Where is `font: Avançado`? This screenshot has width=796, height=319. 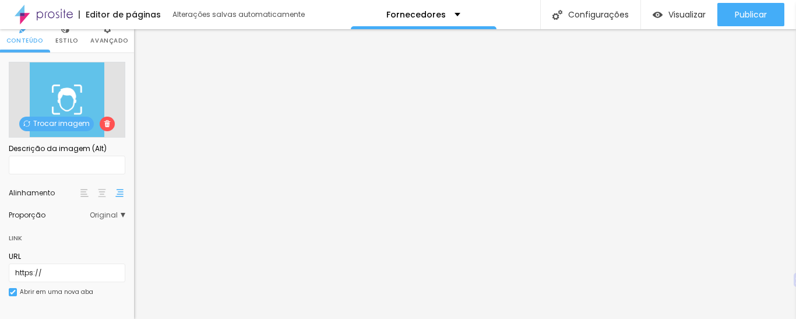
font: Avançado is located at coordinates (109, 40).